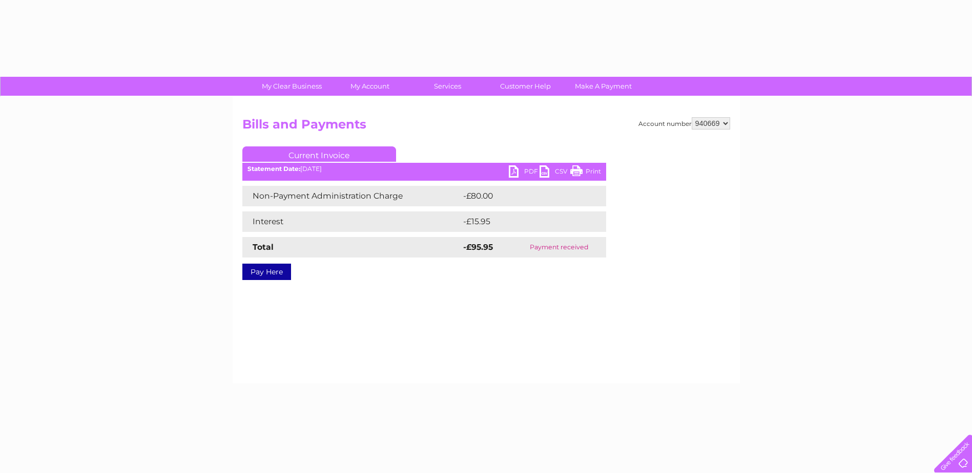  Describe the element at coordinates (351, 196) in the screenshot. I see `td: Non-Payment Administration Charge` at that location.